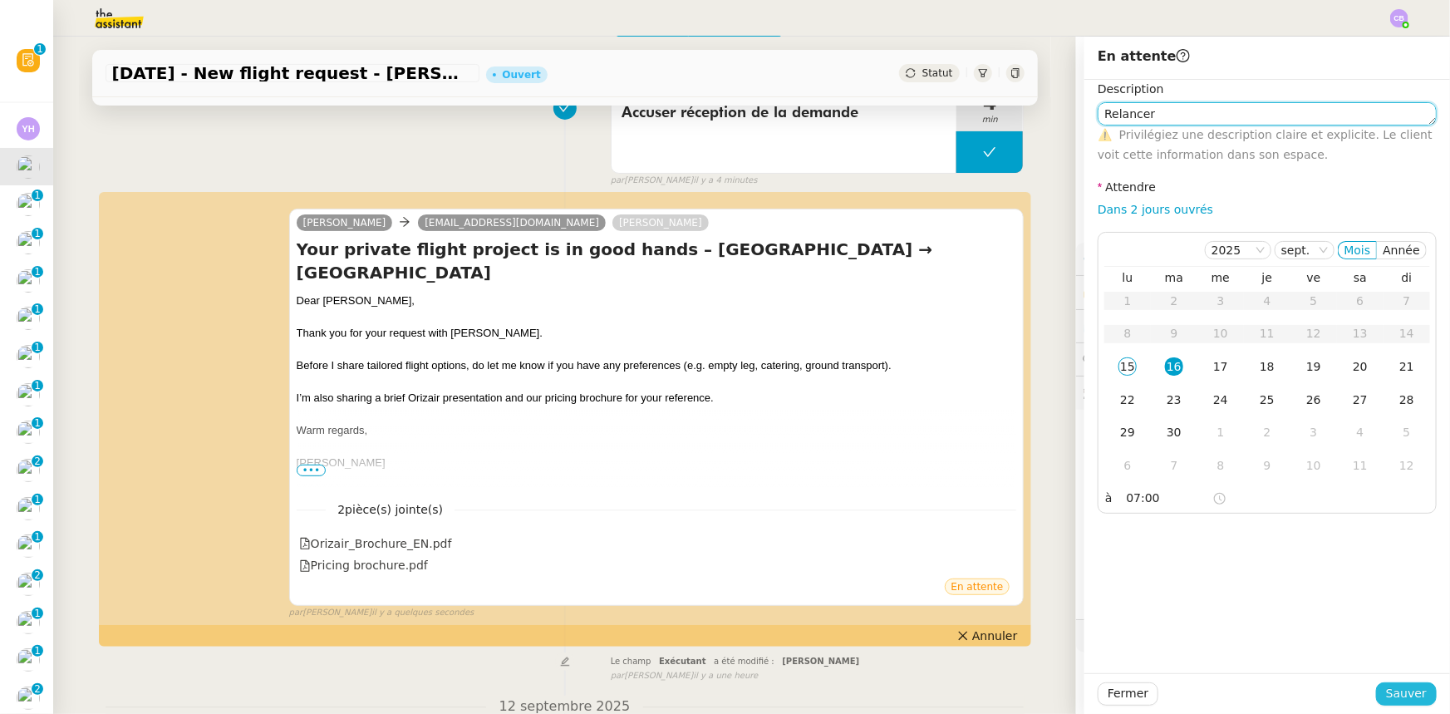 The image size is (1450, 714). I want to click on div: 3, so click(1314, 432).